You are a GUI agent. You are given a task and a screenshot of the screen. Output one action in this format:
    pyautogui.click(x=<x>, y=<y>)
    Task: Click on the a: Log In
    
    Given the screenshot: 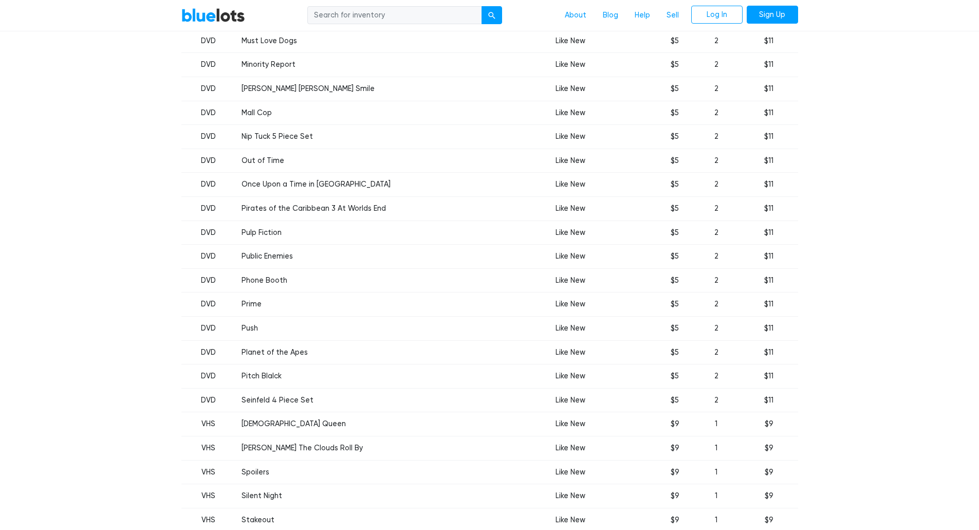 What is the action you would take?
    pyautogui.click(x=717, y=15)
    